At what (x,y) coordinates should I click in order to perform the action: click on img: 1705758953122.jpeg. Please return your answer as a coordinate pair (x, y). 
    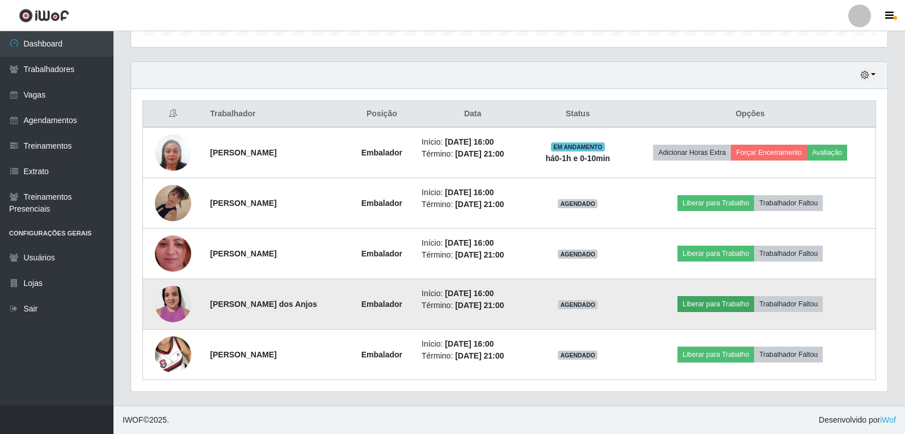
    Looking at the image, I should click on (173, 203).